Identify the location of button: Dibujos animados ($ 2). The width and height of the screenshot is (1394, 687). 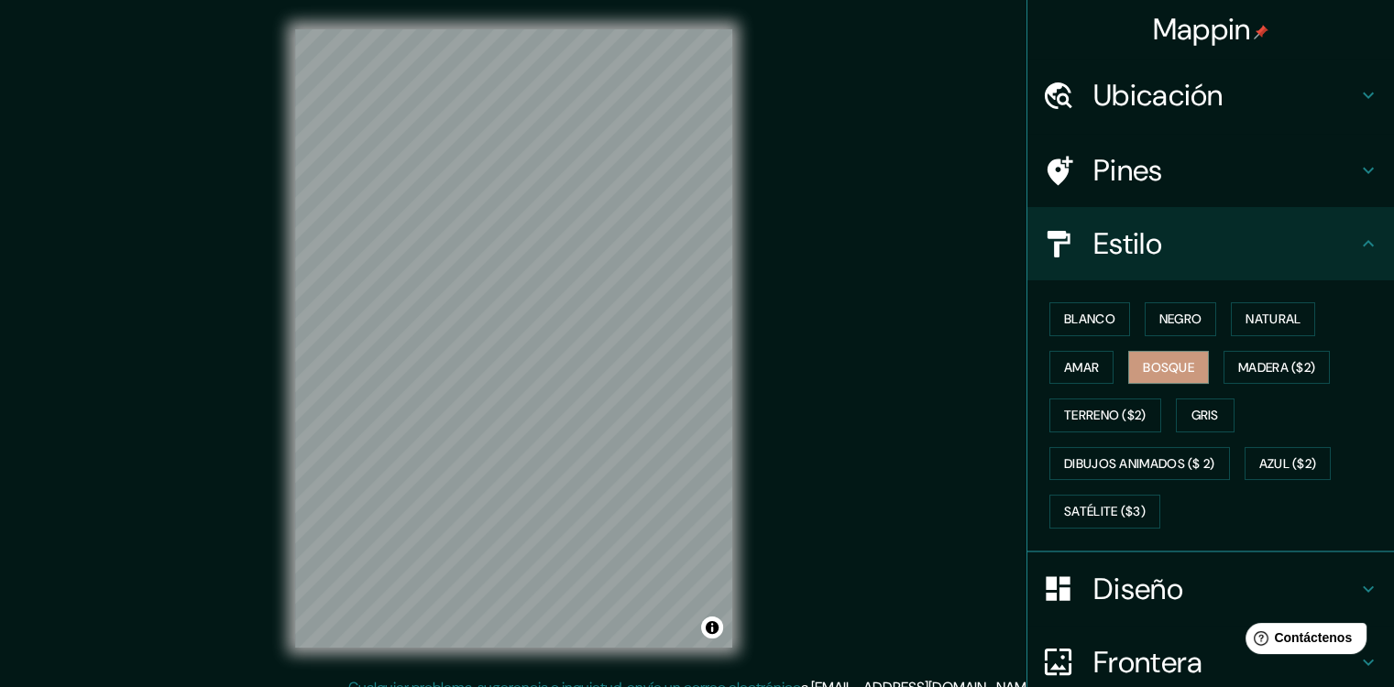
(1139, 464).